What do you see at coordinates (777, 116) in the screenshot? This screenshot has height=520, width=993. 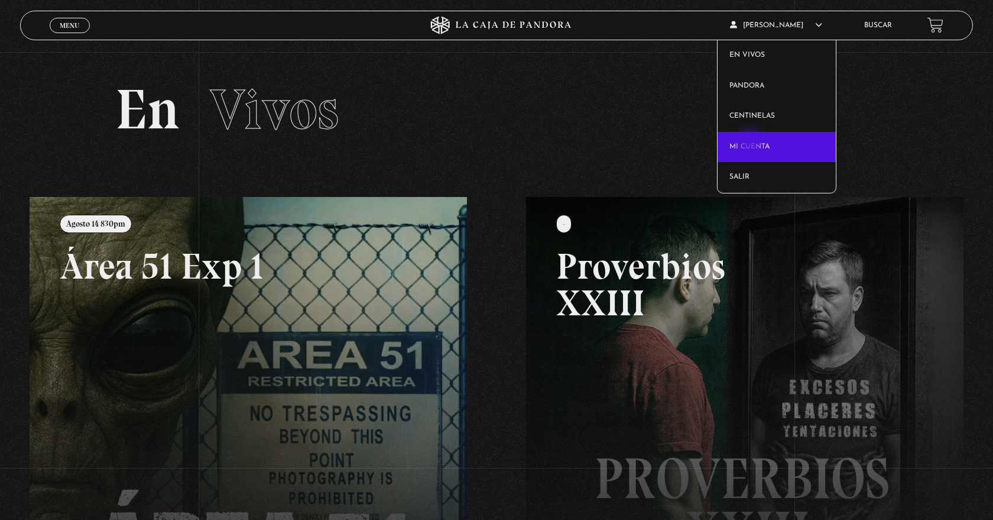 I see `a: Centinelas` at bounding box center [777, 116].